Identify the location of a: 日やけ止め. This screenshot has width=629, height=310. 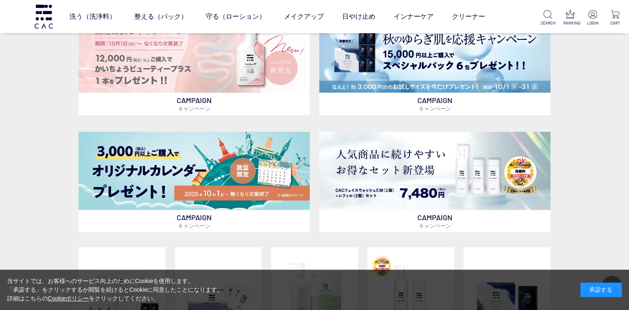
(358, 17).